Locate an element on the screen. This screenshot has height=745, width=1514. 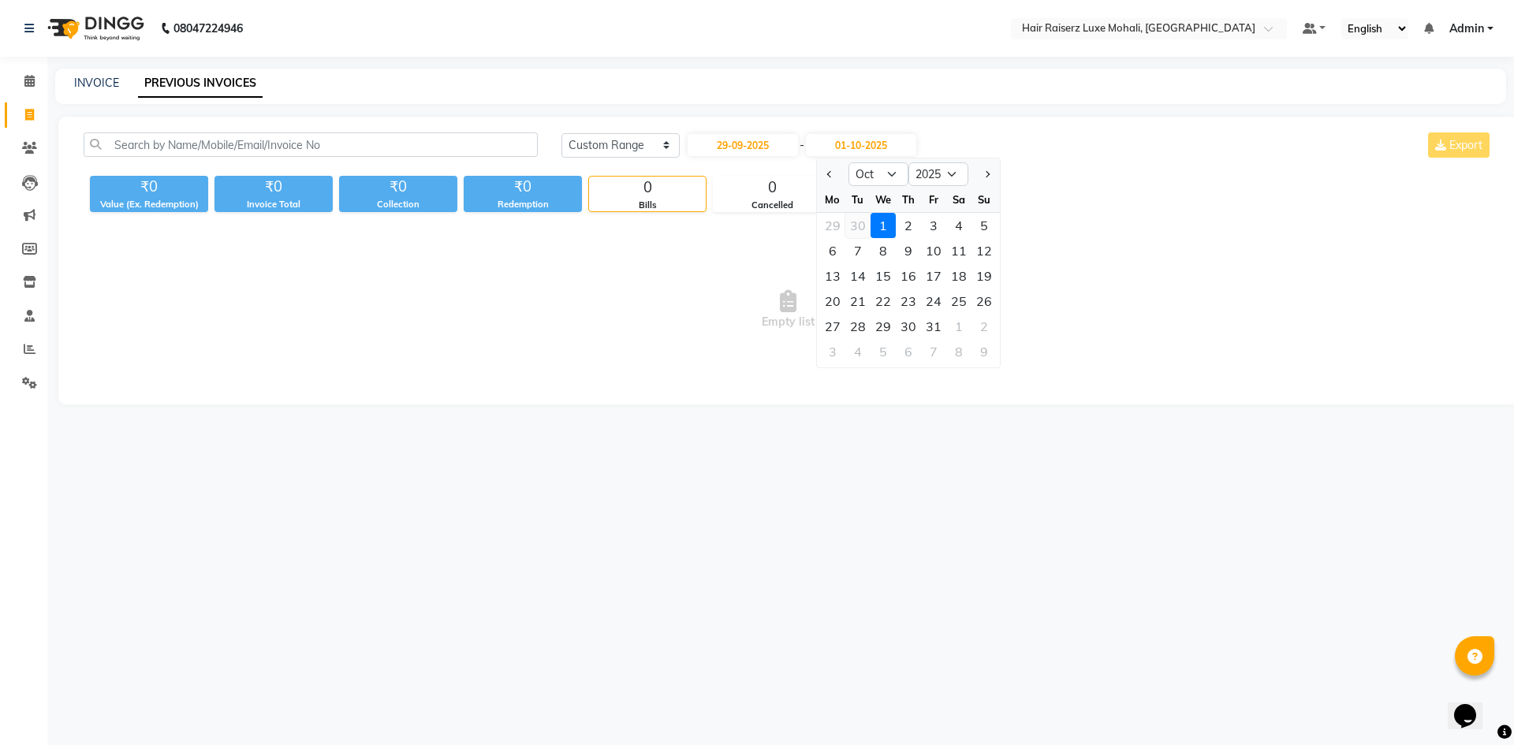
div: Sunday, October 5, 2025 is located at coordinates (984, 226).